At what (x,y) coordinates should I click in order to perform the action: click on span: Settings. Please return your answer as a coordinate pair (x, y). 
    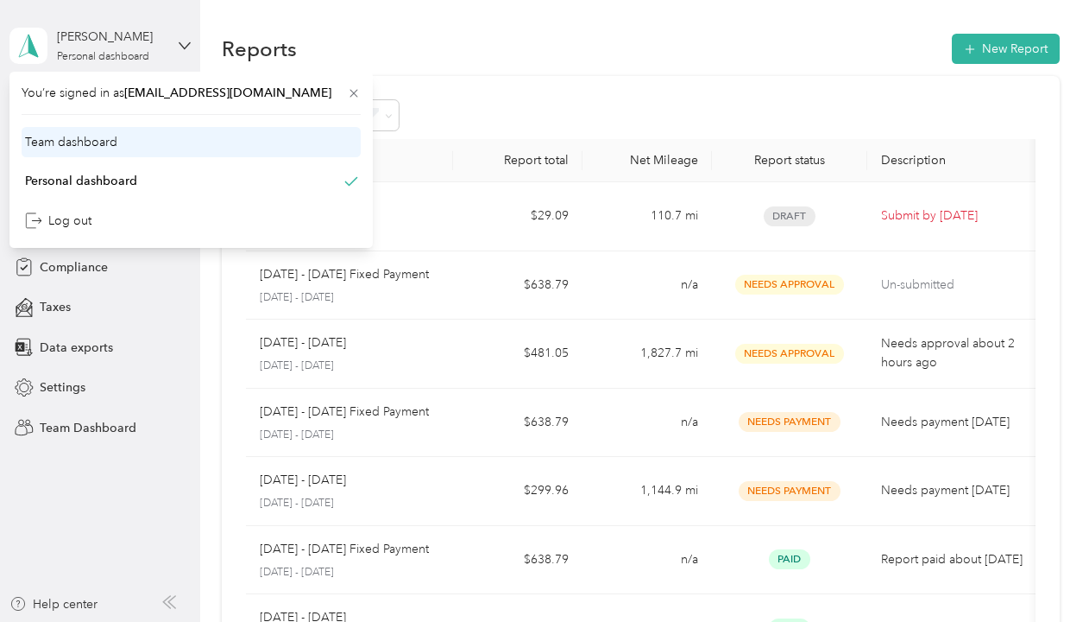
    Looking at the image, I should click on (62, 387).